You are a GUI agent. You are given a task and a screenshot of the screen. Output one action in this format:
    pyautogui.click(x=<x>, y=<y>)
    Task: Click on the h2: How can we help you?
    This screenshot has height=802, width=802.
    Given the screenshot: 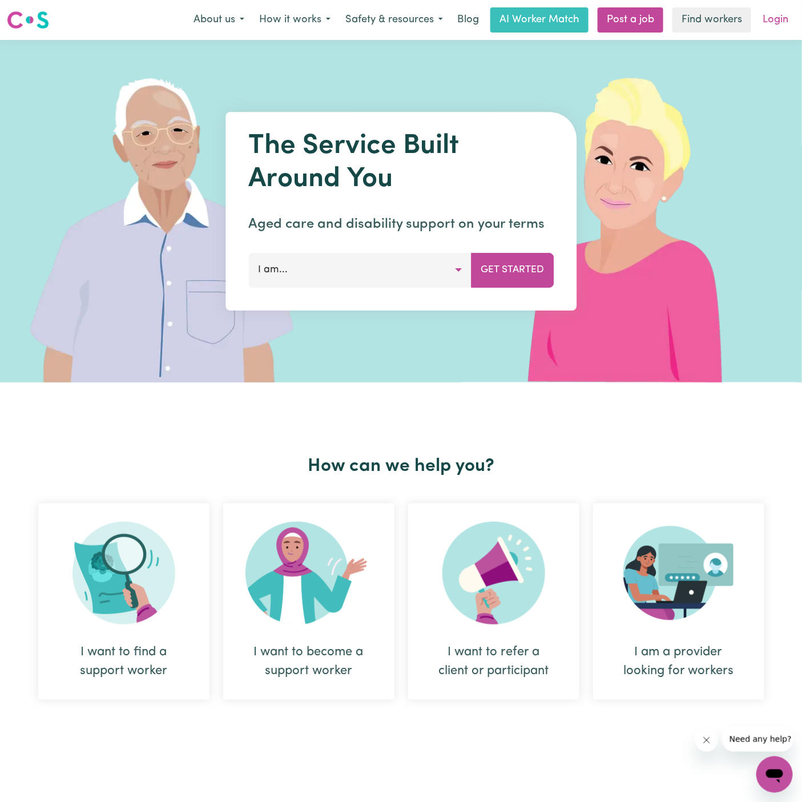 What is the action you would take?
    pyautogui.click(x=401, y=467)
    